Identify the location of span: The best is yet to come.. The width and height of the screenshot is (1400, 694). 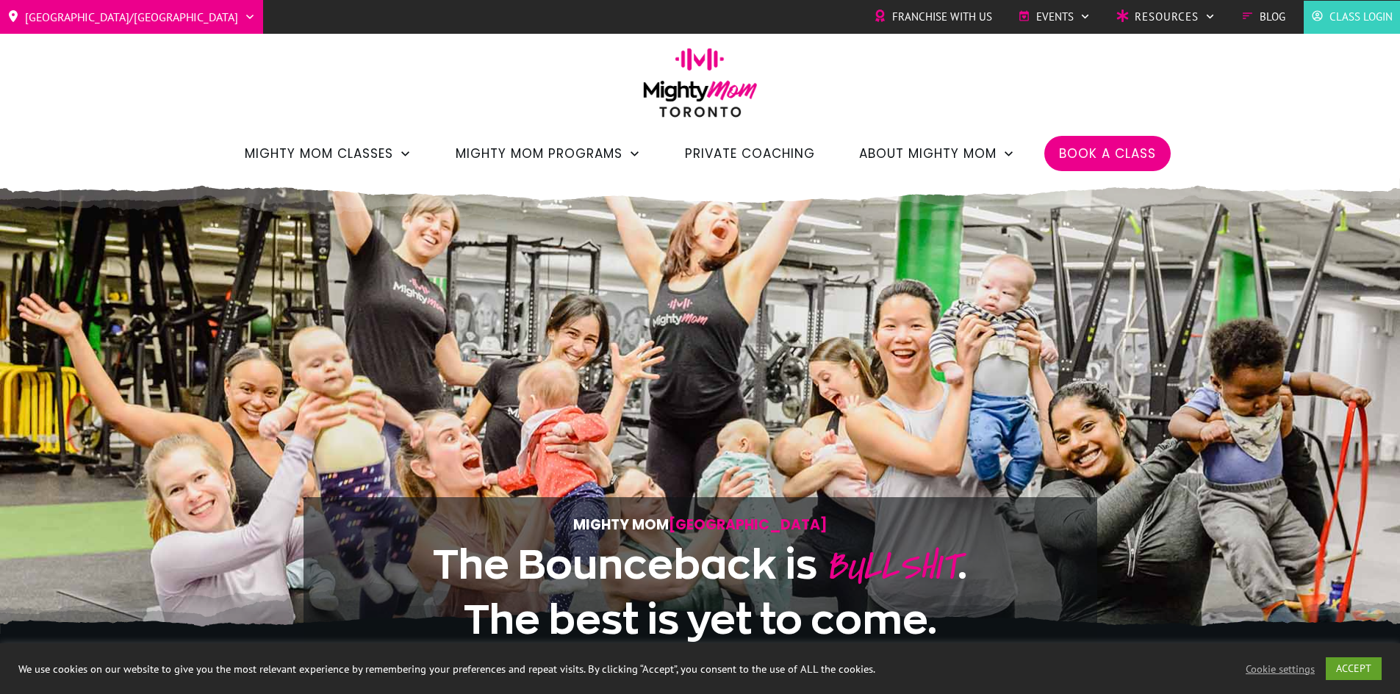
(700, 619).